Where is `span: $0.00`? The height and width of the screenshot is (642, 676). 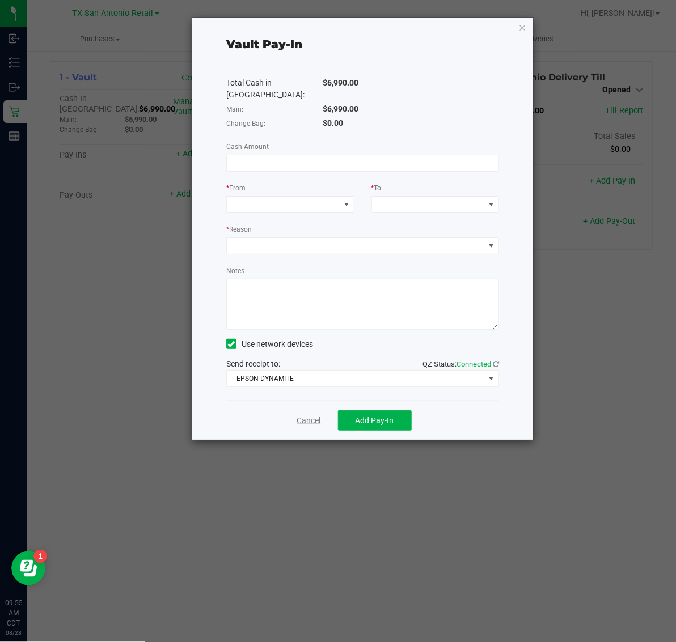 span: $0.00 is located at coordinates (333, 123).